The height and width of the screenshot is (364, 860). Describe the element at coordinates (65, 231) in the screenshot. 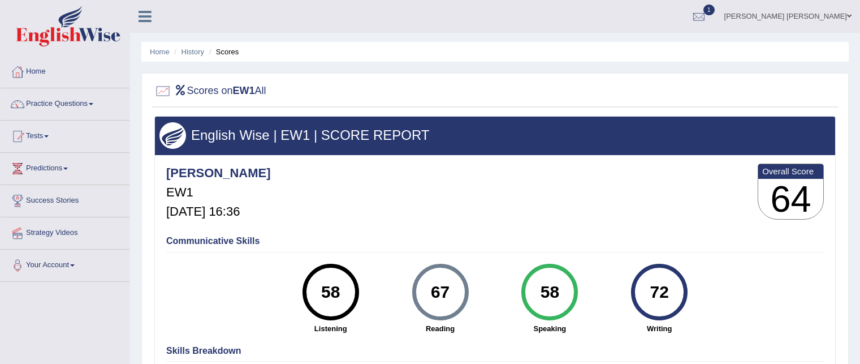

I see `a: Strategy Videos` at that location.